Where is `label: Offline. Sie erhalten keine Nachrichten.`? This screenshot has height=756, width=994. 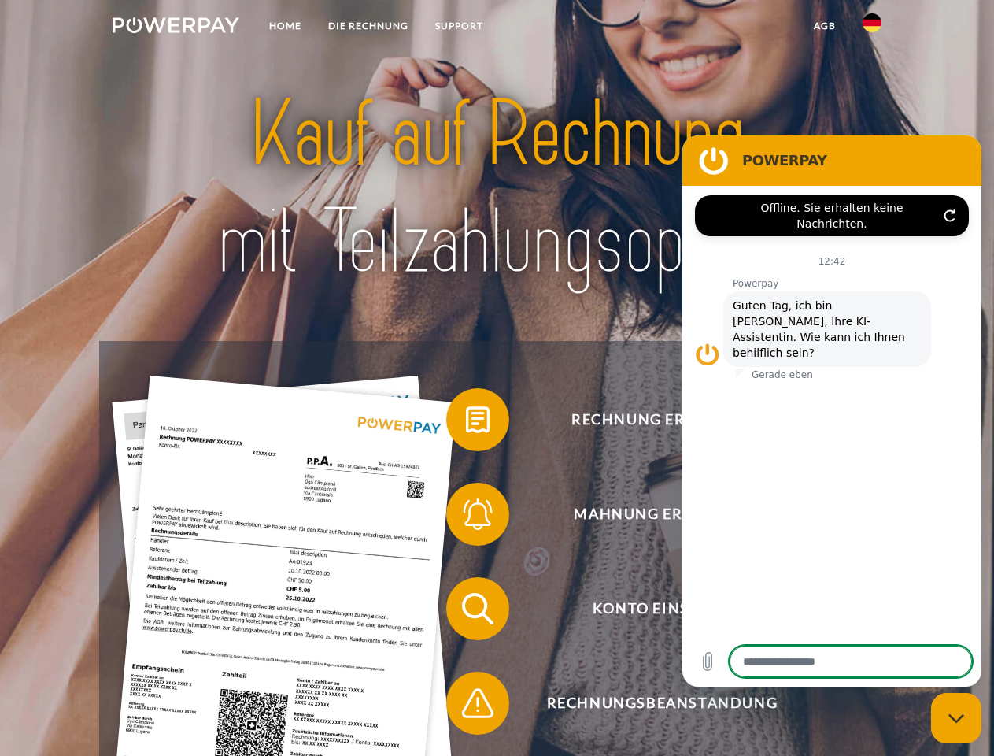 label: Offline. Sie erhalten keine Nachrichten. is located at coordinates (150, 80).